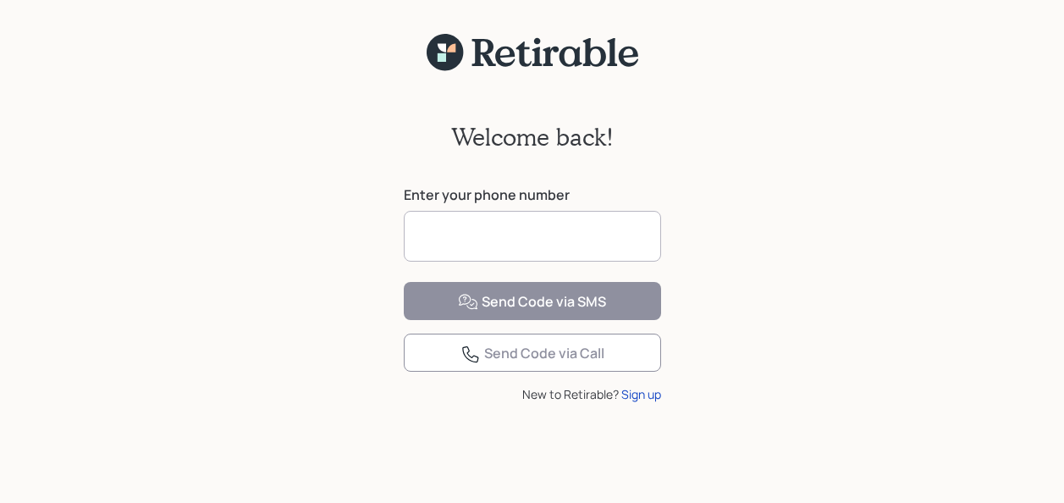 This screenshot has width=1064, height=503. Describe the element at coordinates (532, 137) in the screenshot. I see `h2: Welcome back!` at that location.